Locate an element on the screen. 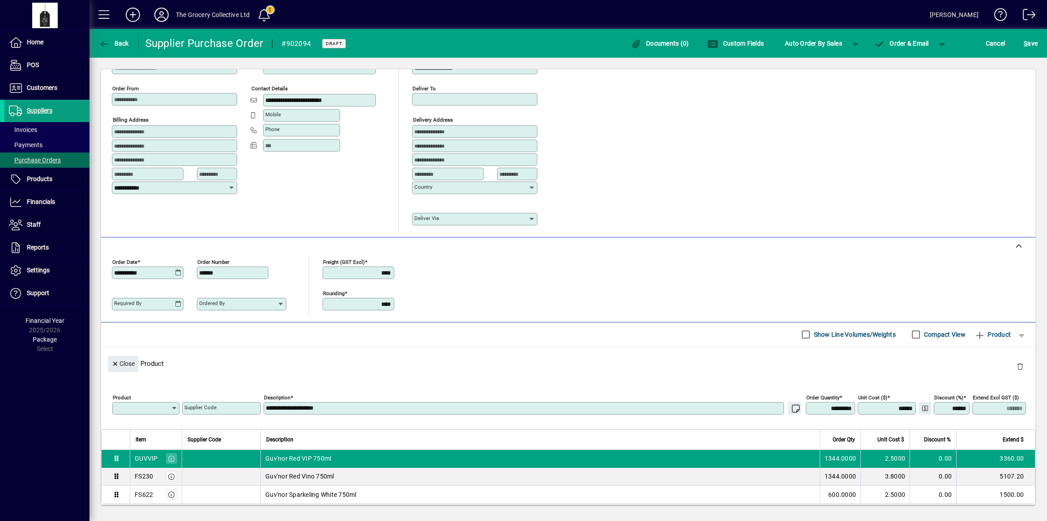 The image size is (1047, 521). span: Unit Cost $ is located at coordinates (891, 440).